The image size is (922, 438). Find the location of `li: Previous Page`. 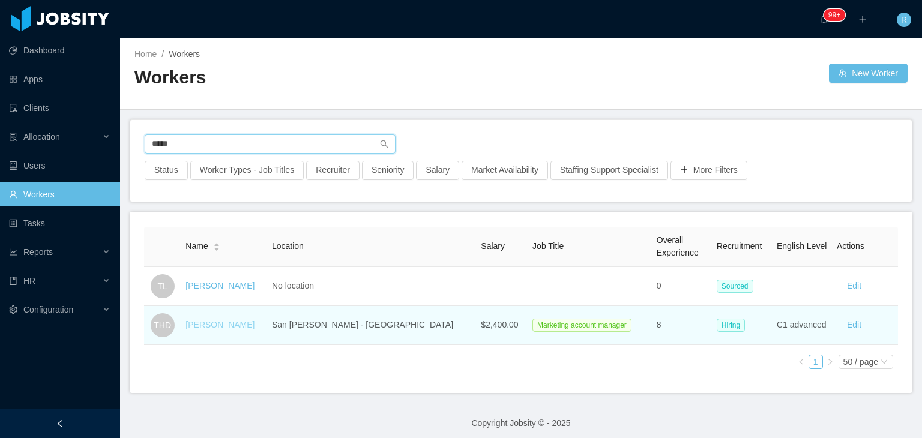

li: Previous Page is located at coordinates (801, 362).